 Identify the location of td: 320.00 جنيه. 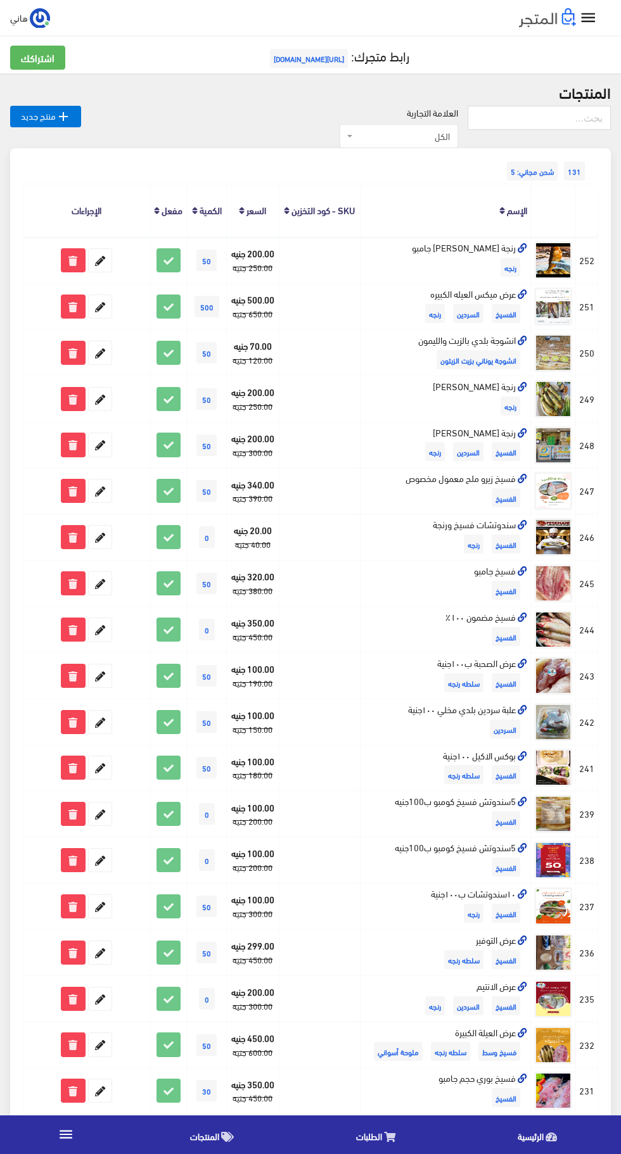
(253, 583).